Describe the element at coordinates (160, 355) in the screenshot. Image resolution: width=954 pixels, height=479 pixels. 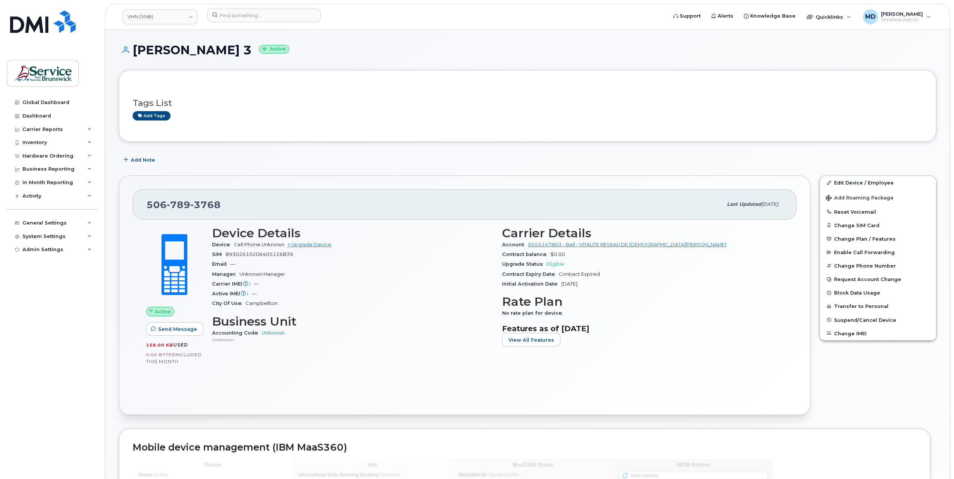
I see `span: 0.00 Bytes` at that location.